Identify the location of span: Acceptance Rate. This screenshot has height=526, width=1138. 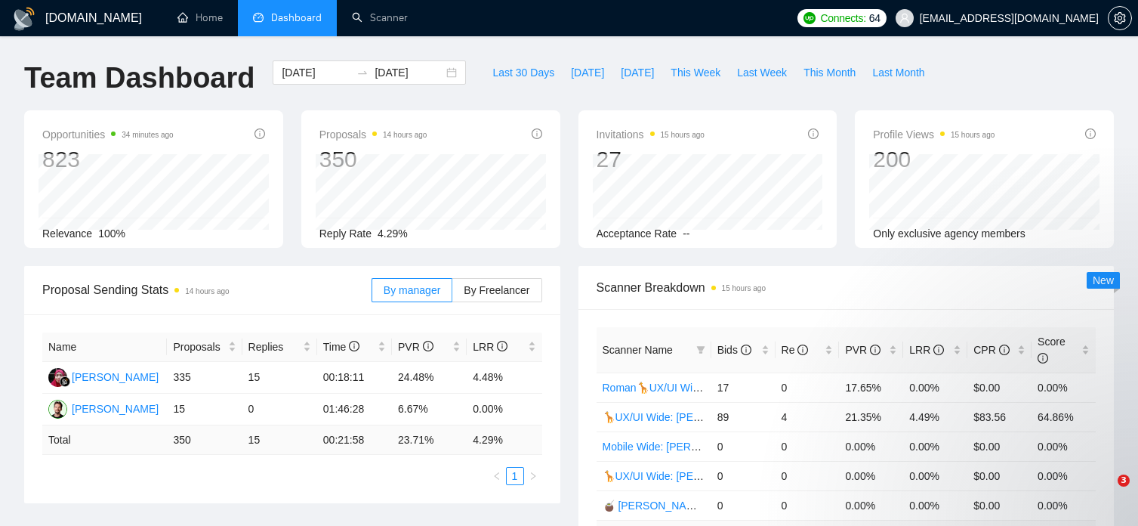
(637, 233).